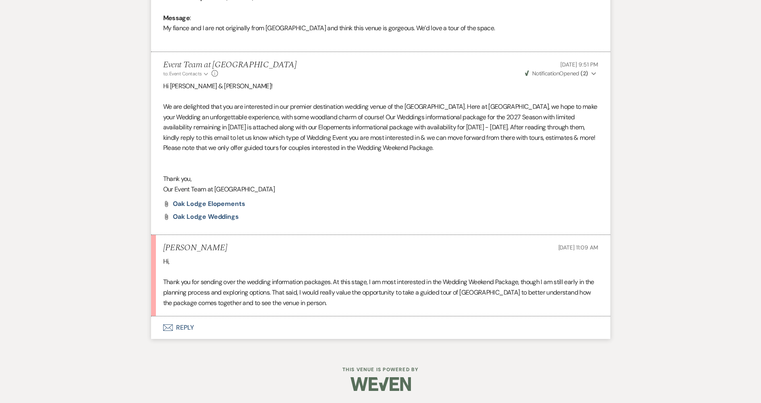 This screenshot has height=403, width=761. What do you see at coordinates (546, 73) in the screenshot?
I see `span: Notification` at bounding box center [546, 73].